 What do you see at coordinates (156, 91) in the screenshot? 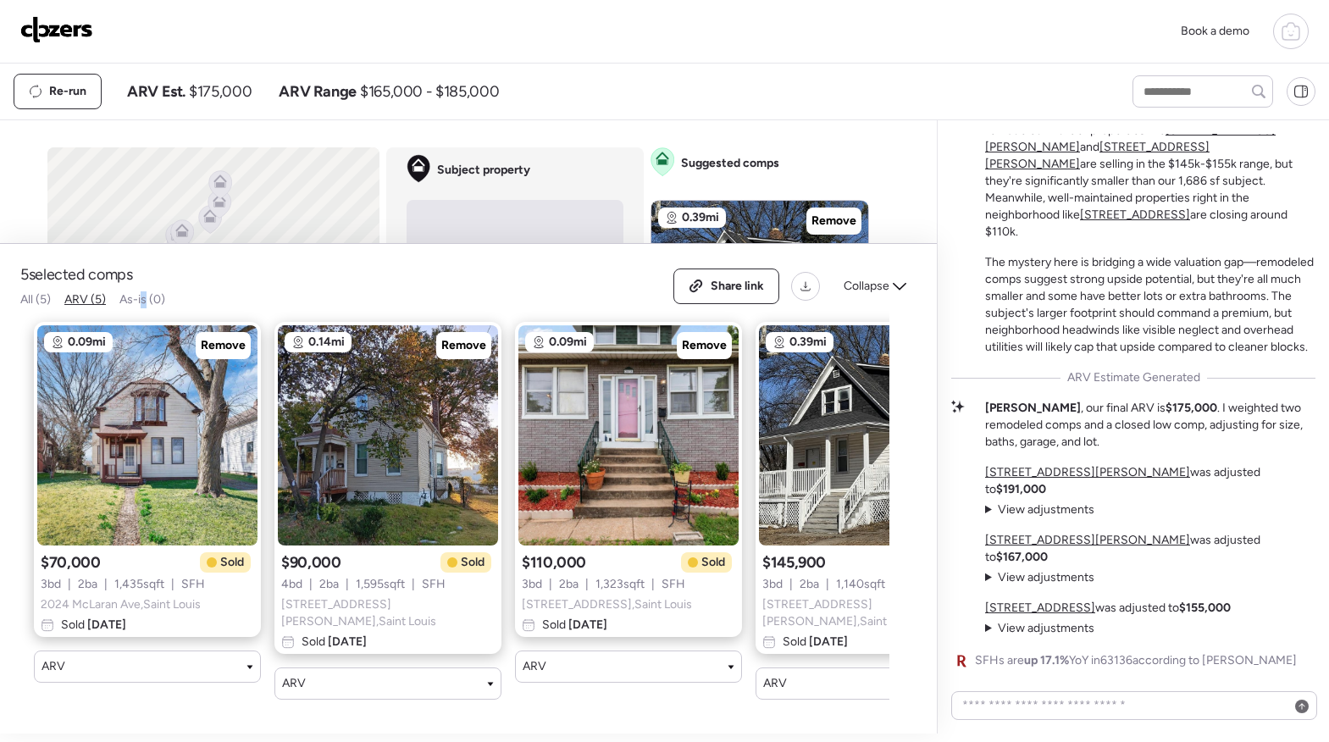
I see `span: ARV Est.` at bounding box center [156, 91].